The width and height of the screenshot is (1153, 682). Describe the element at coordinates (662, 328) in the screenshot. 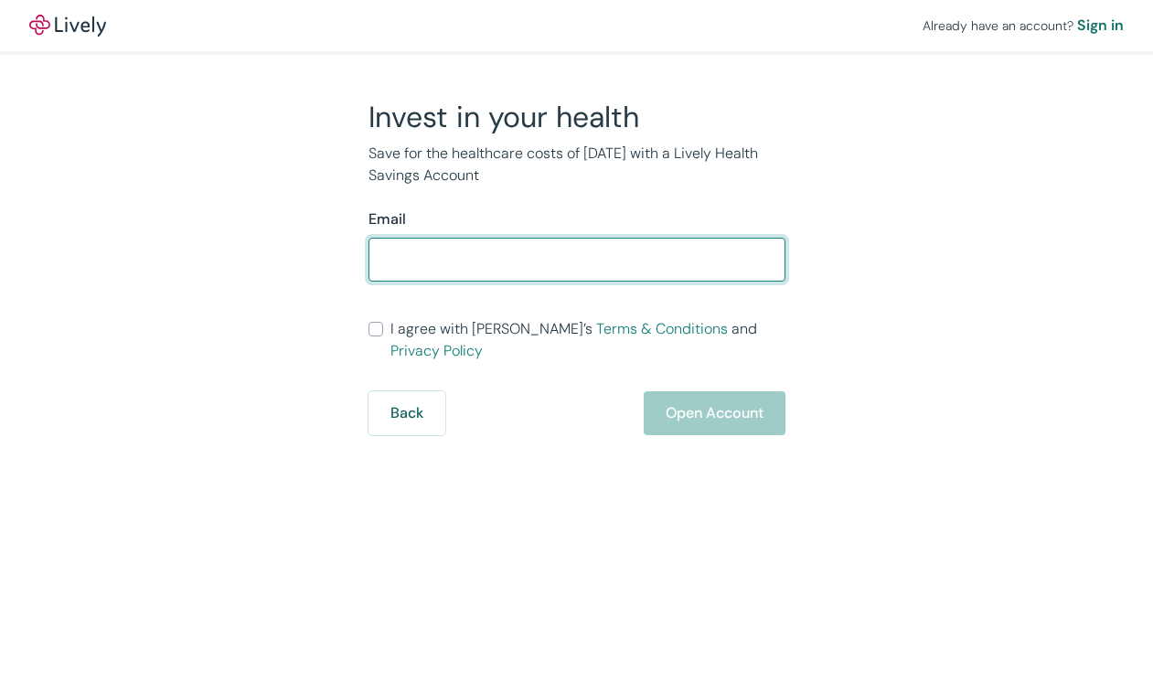

I see `a: Terms & Conditions` at that location.